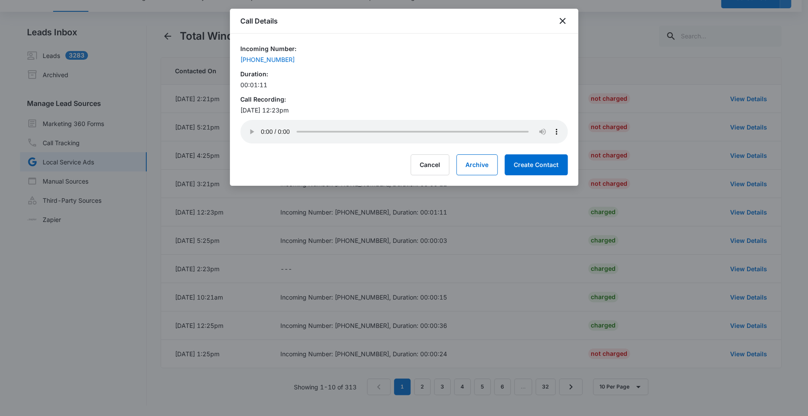 This screenshot has height=416, width=808. I want to click on button: Create Contact, so click(536, 165).